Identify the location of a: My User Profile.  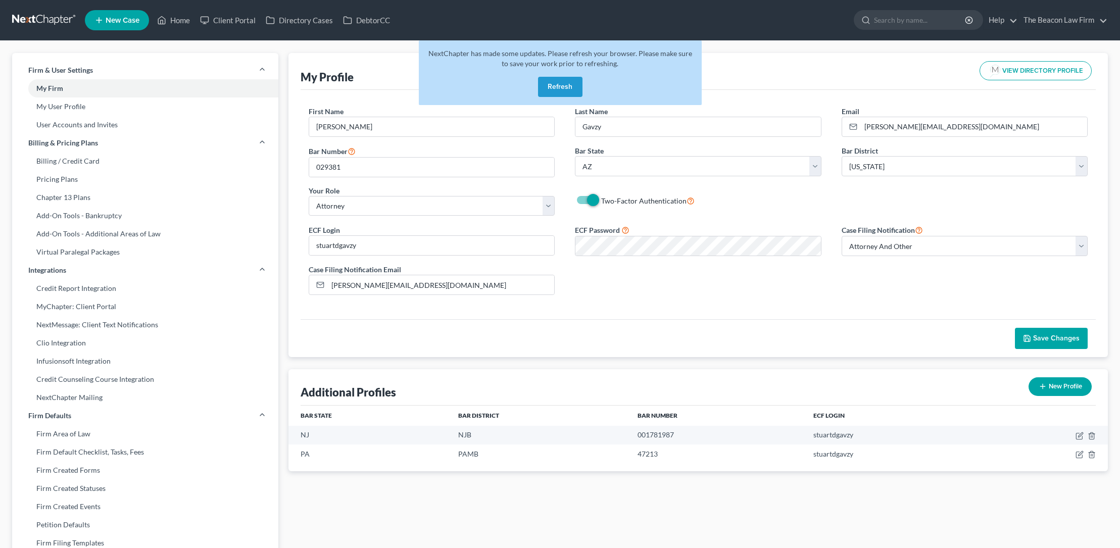
(145, 107).